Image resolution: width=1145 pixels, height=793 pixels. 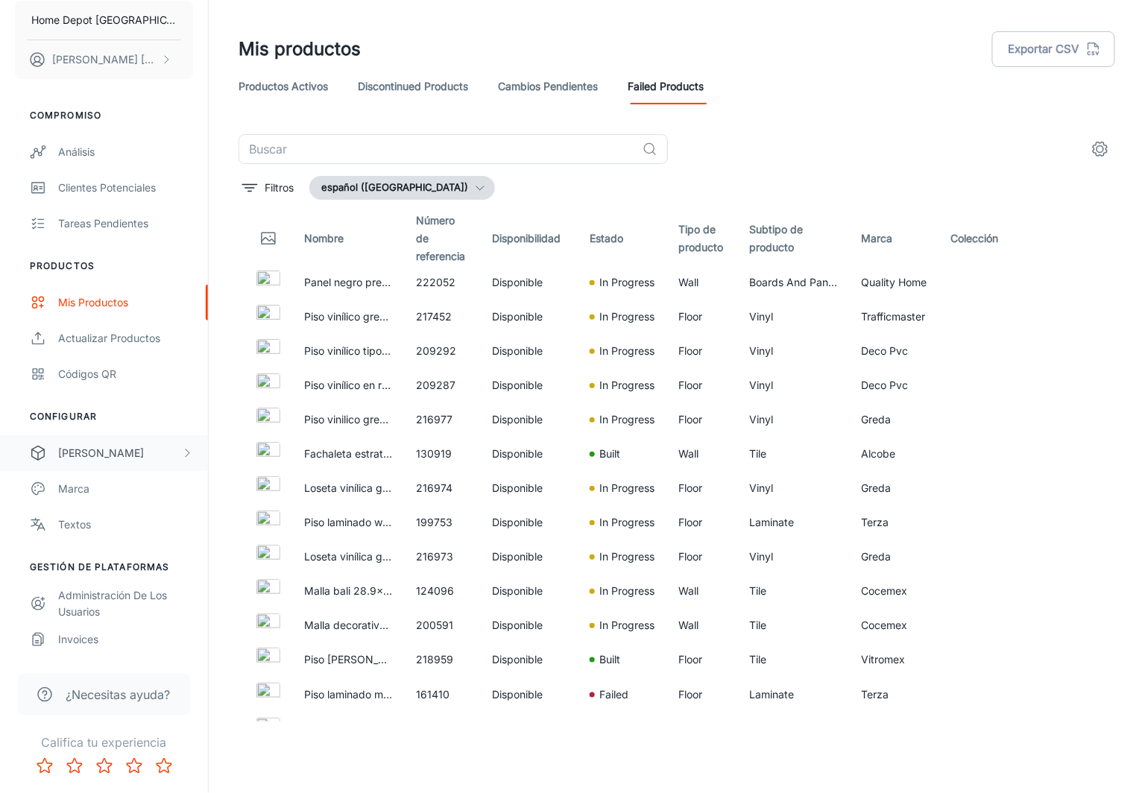 What do you see at coordinates (442, 557) in the screenshot?
I see `td: 216973` at bounding box center [442, 557].